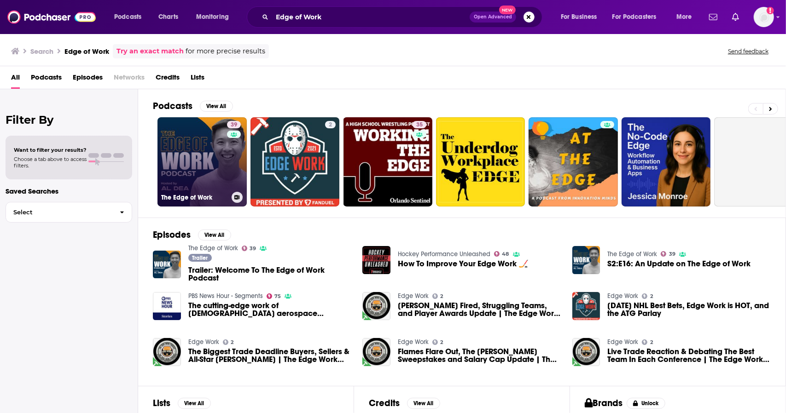 This screenshot has width=786, height=413. I want to click on span: Credits, so click(168, 79).